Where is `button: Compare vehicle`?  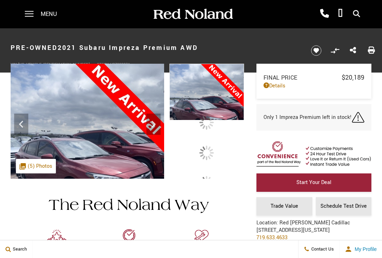
button: Compare vehicle is located at coordinates (335, 51).